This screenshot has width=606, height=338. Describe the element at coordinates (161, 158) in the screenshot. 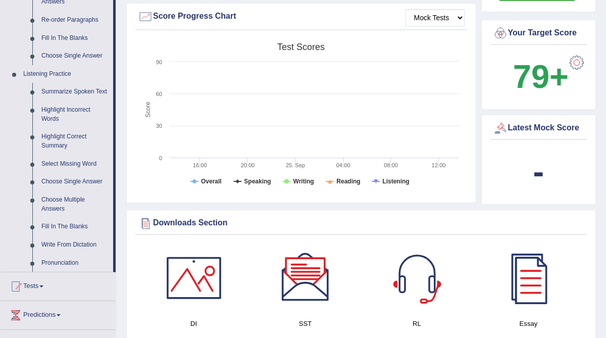

I see `text: 0` at that location.